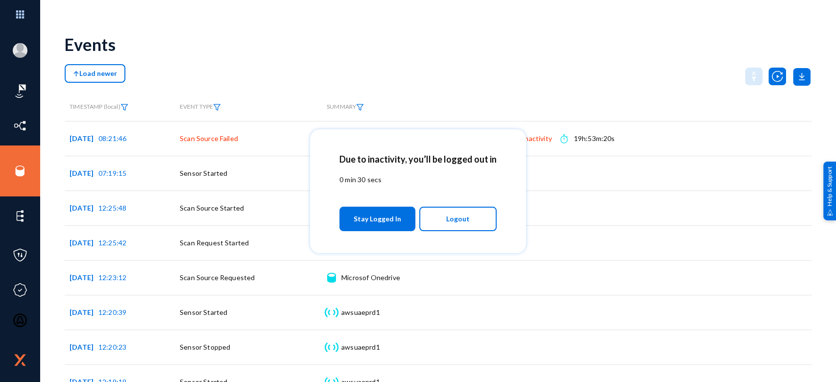 Image resolution: width=836 pixels, height=382 pixels. What do you see at coordinates (458, 219) in the screenshot?
I see `button: Logout` at bounding box center [458, 219].